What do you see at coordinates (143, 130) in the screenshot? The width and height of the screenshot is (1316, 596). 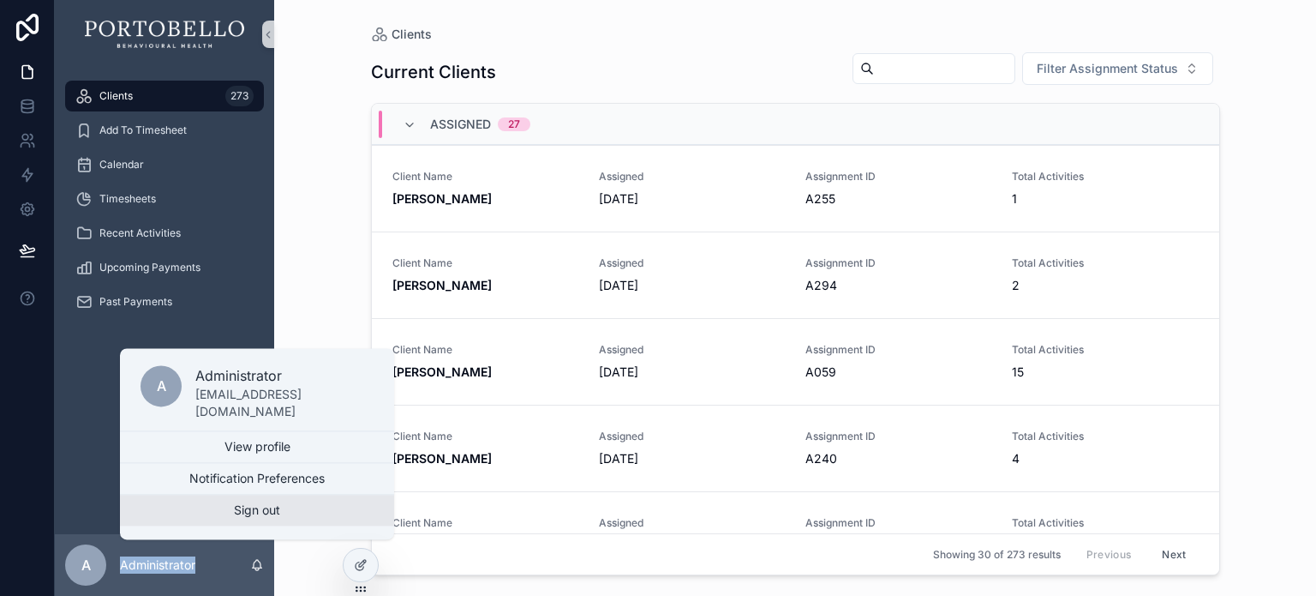 I see `span: Add To Timesheet` at bounding box center [143, 130].